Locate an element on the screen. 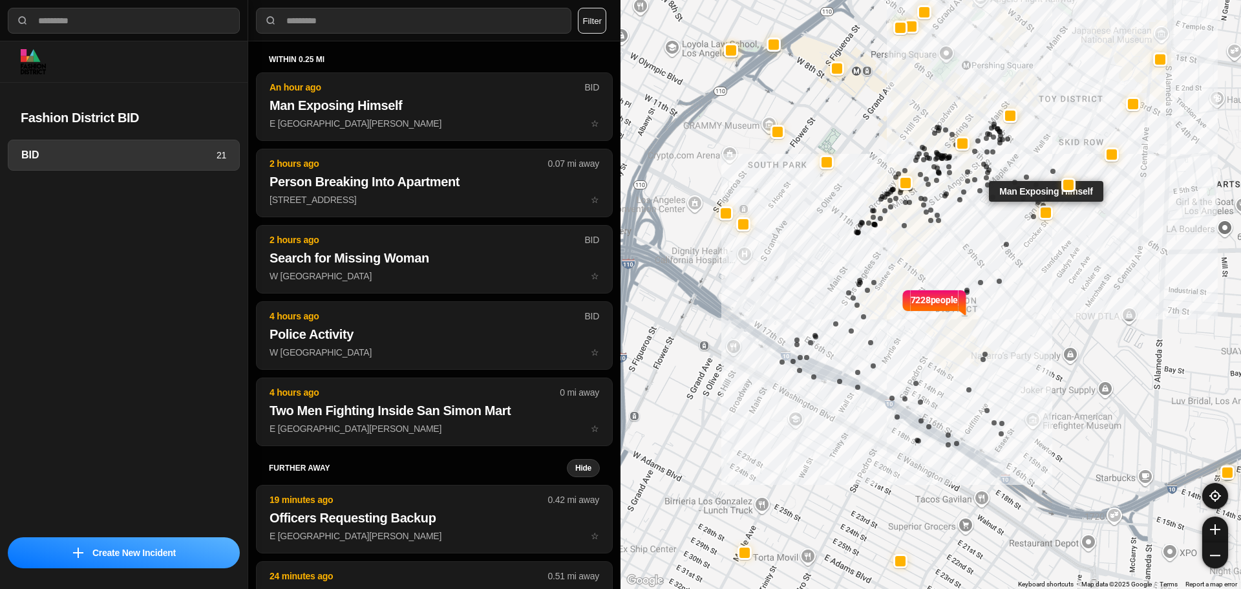 The height and width of the screenshot is (589, 1241). h2: Police Activity is located at coordinates (434, 334).